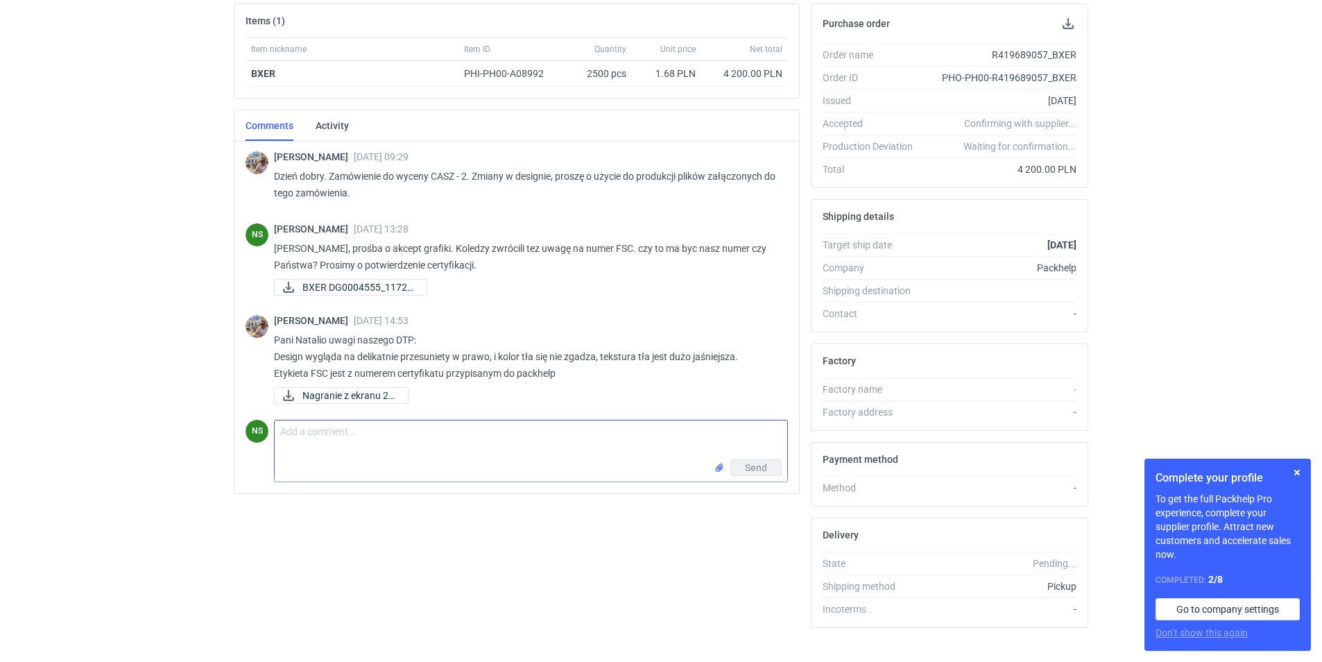 This screenshot has height=662, width=1322. What do you see at coordinates (263, 74) in the screenshot?
I see `strong: BXER` at bounding box center [263, 74].